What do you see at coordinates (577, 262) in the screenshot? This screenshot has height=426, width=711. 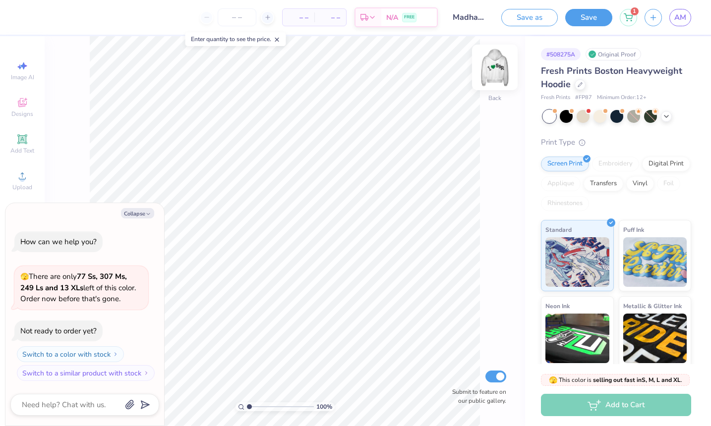 I see `img: Standard` at bounding box center [577, 262].